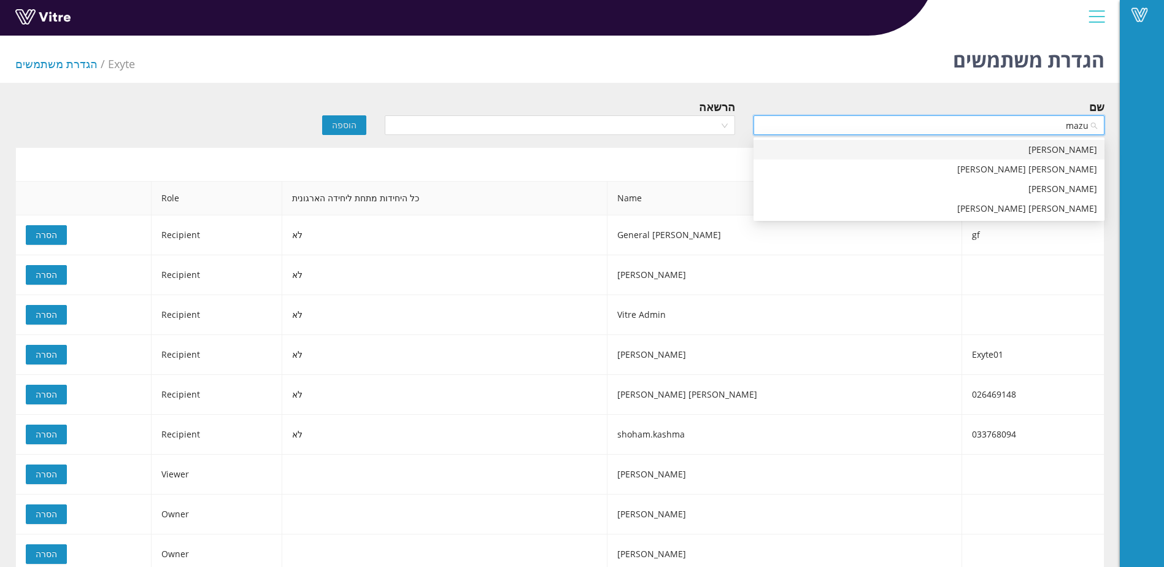  What do you see at coordinates (784, 315) in the screenshot?
I see `td: Vitre Admin` at bounding box center [784, 315].